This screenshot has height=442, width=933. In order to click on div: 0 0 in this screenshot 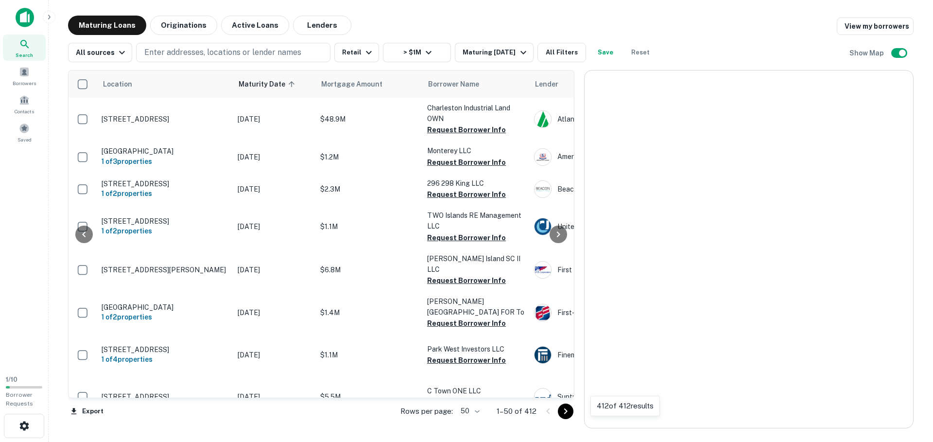, I will do `click(749, 249)`.